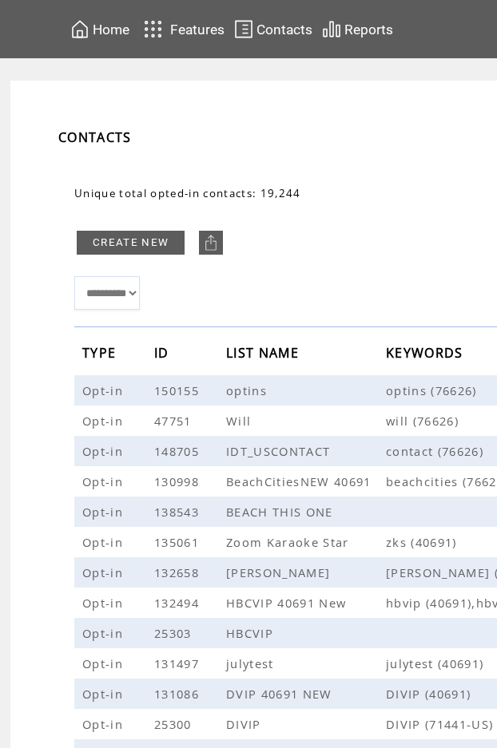 The image size is (497, 748). What do you see at coordinates (287, 603) in the screenshot?
I see `span: HBCVIP 40691 New` at bounding box center [287, 603].